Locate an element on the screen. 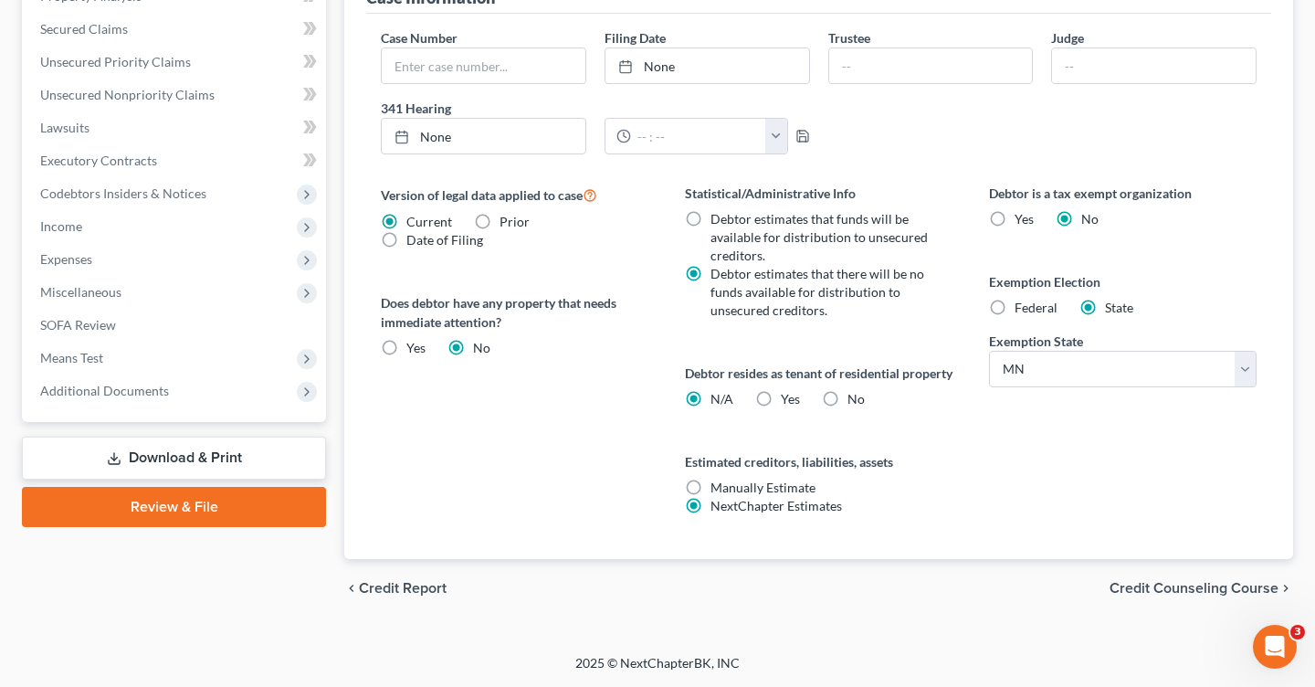  label: Debtor is a tax exempt organization is located at coordinates (1122, 193).